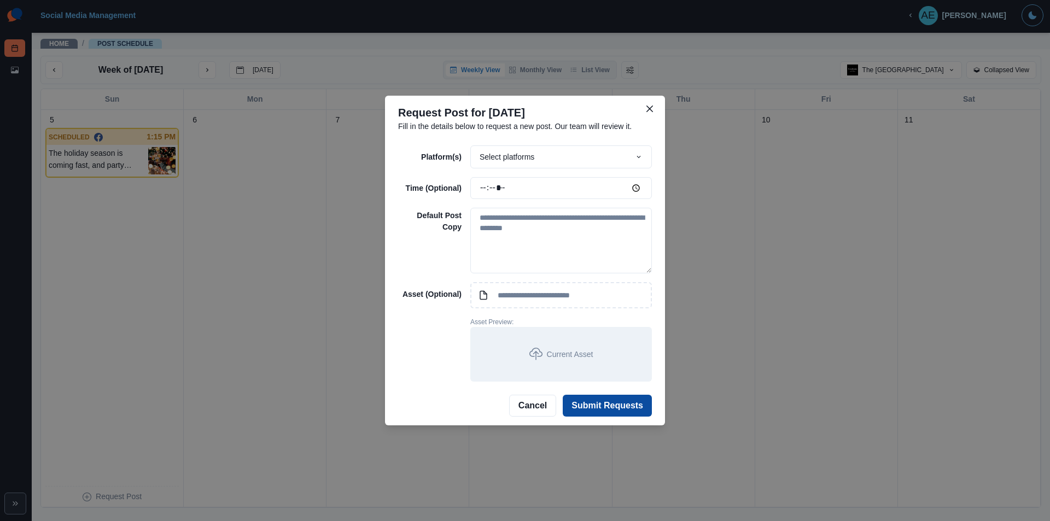  Describe the element at coordinates (430, 157) in the screenshot. I see `p: Platform(s)` at that location.